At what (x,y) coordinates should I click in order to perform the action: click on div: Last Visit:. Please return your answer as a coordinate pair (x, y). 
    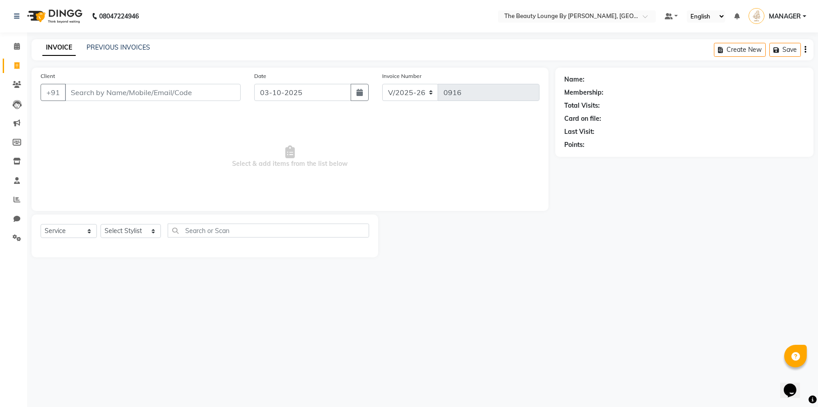
    Looking at the image, I should click on (579, 132).